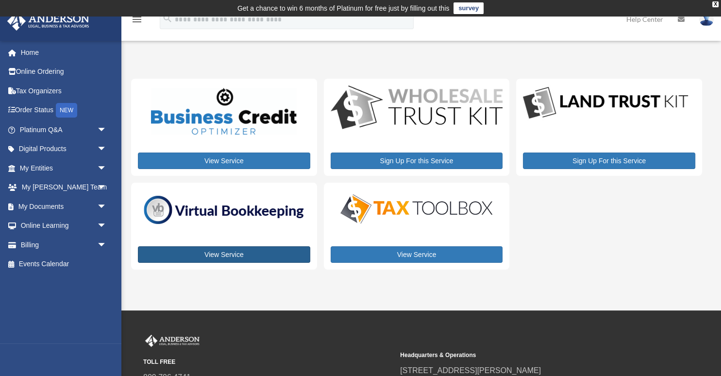 The height and width of the screenshot is (376, 721). Describe the element at coordinates (167, 18) in the screenshot. I see `i: search` at that location.